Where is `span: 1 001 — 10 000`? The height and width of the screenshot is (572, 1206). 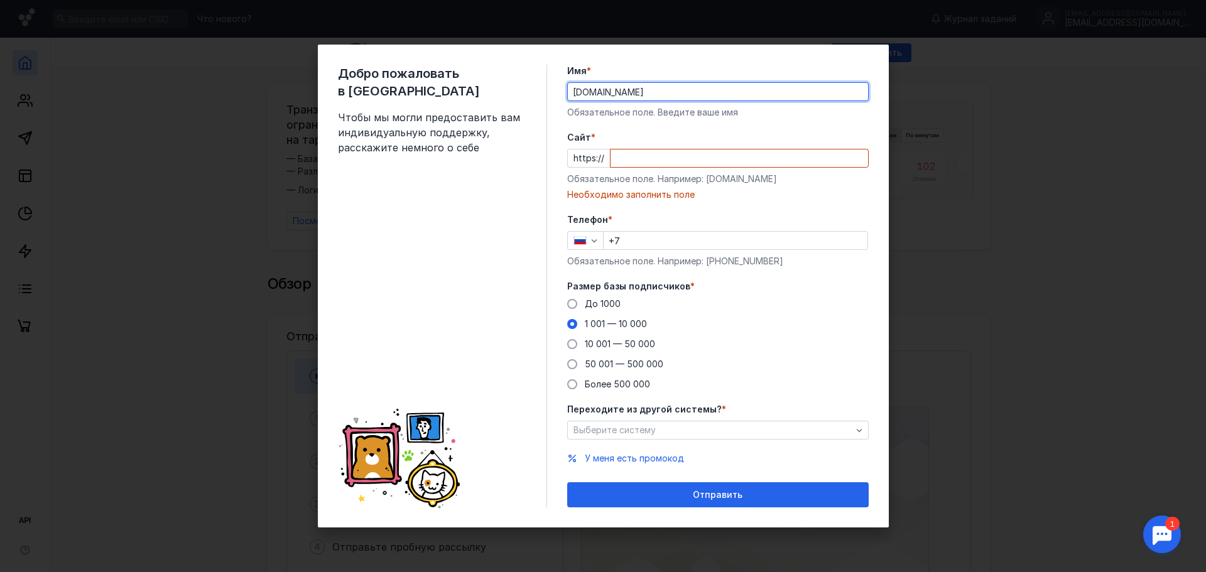
span: 1 001 — 10 000 is located at coordinates (616, 324).